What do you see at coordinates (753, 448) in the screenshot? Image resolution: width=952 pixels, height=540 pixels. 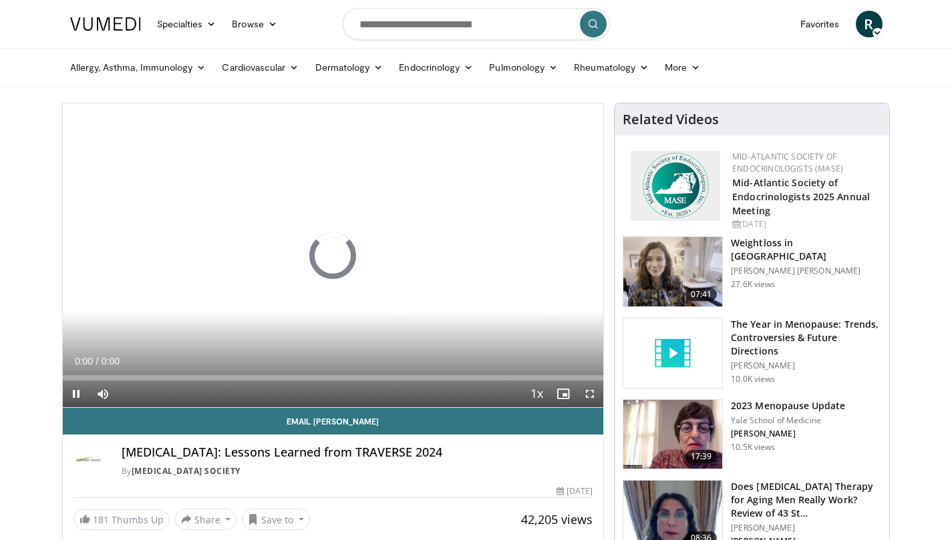 I see `p: 10.5K views` at bounding box center [753, 448].